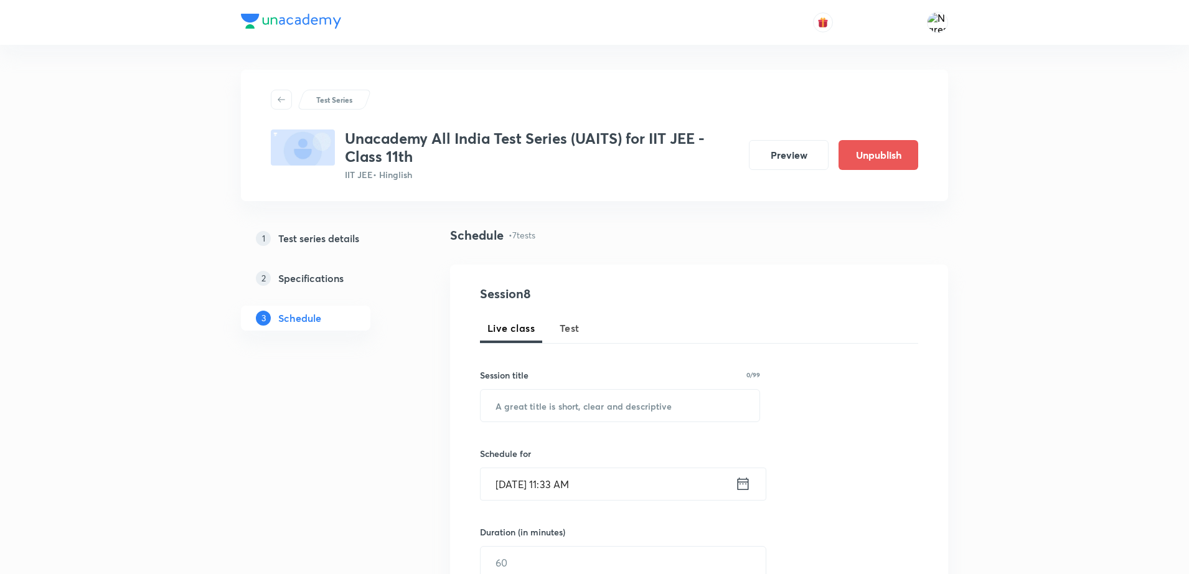 The image size is (1189, 574). What do you see at coordinates (325, 278) in the screenshot?
I see `a: 2Specifications` at bounding box center [325, 278].